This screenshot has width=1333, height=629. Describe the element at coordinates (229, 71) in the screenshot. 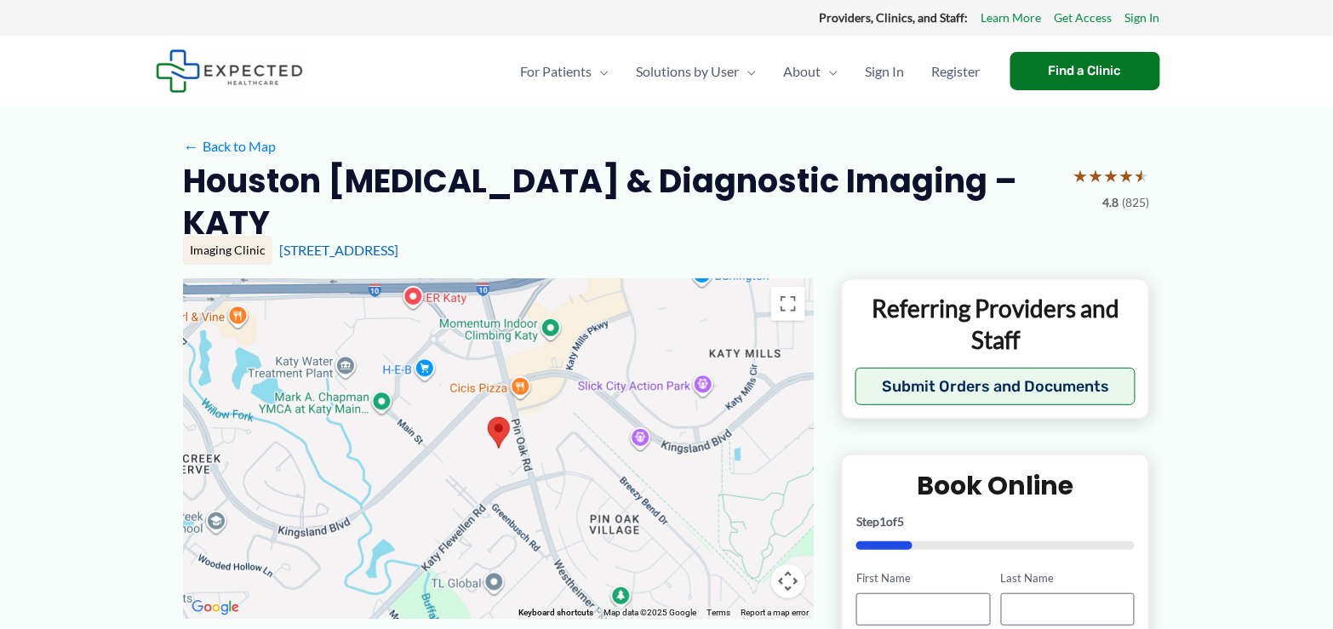

I see `img: Expected Healthcare Logo - side, dark font, small` at that location.